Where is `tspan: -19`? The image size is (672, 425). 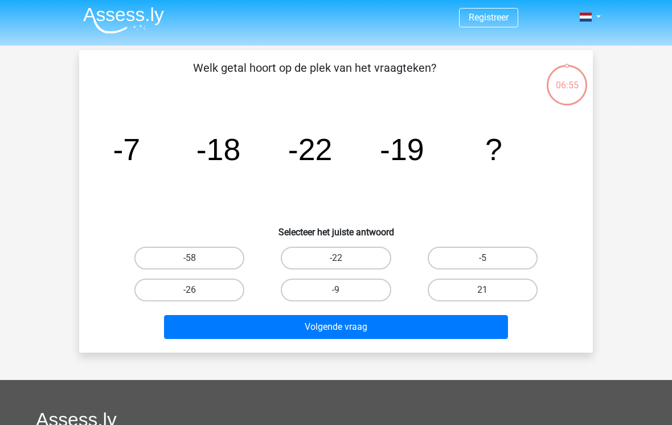 tspan: -19 is located at coordinates (402, 149).